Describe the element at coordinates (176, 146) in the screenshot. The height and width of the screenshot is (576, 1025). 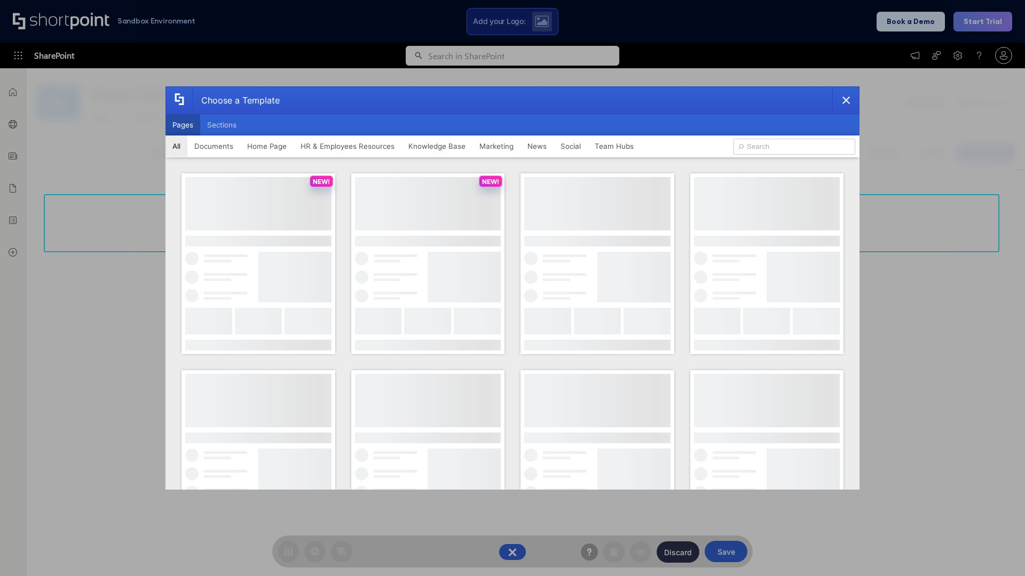
I see `button: All` at that location.